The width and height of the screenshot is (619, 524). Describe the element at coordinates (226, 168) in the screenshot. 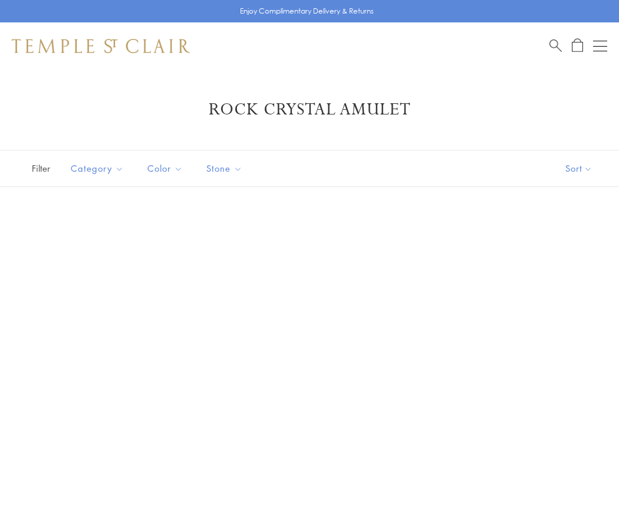

I see `span: Stone` at that location.